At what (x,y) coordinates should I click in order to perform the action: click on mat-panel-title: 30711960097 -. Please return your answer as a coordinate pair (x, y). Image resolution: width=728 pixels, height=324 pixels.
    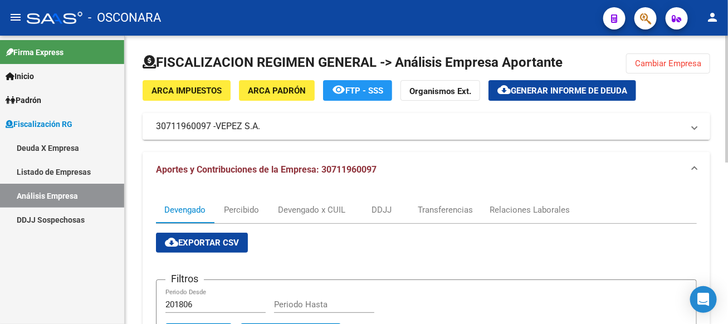
    Looking at the image, I should click on (419, 126).